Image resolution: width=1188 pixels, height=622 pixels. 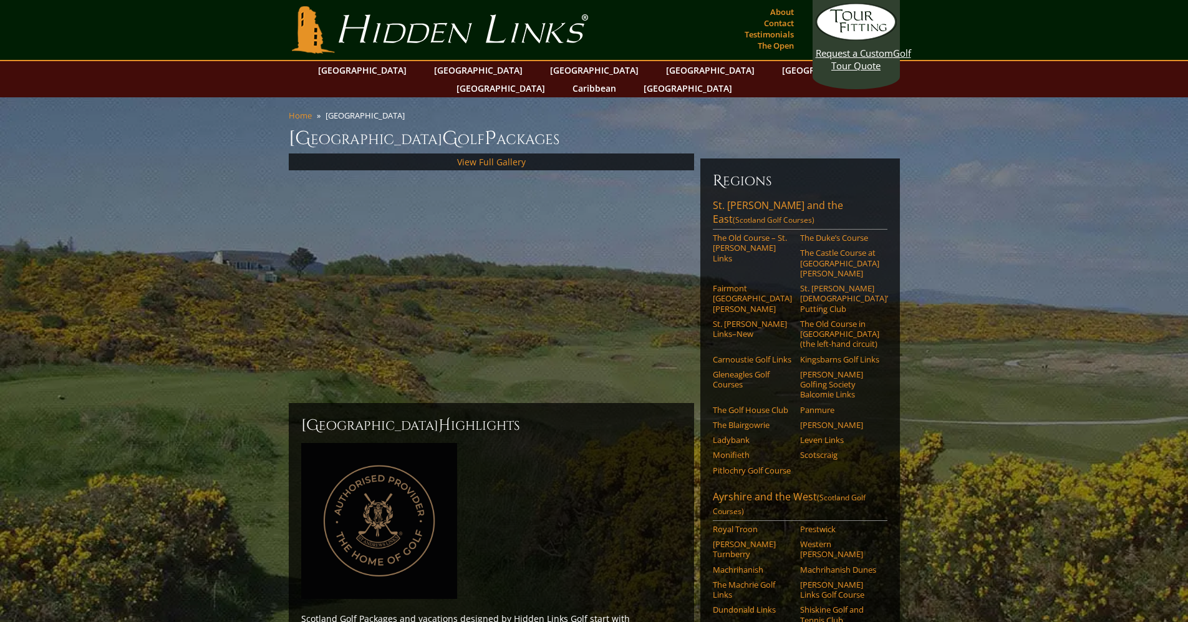 I want to click on a: Ladybank, so click(x=752, y=440).